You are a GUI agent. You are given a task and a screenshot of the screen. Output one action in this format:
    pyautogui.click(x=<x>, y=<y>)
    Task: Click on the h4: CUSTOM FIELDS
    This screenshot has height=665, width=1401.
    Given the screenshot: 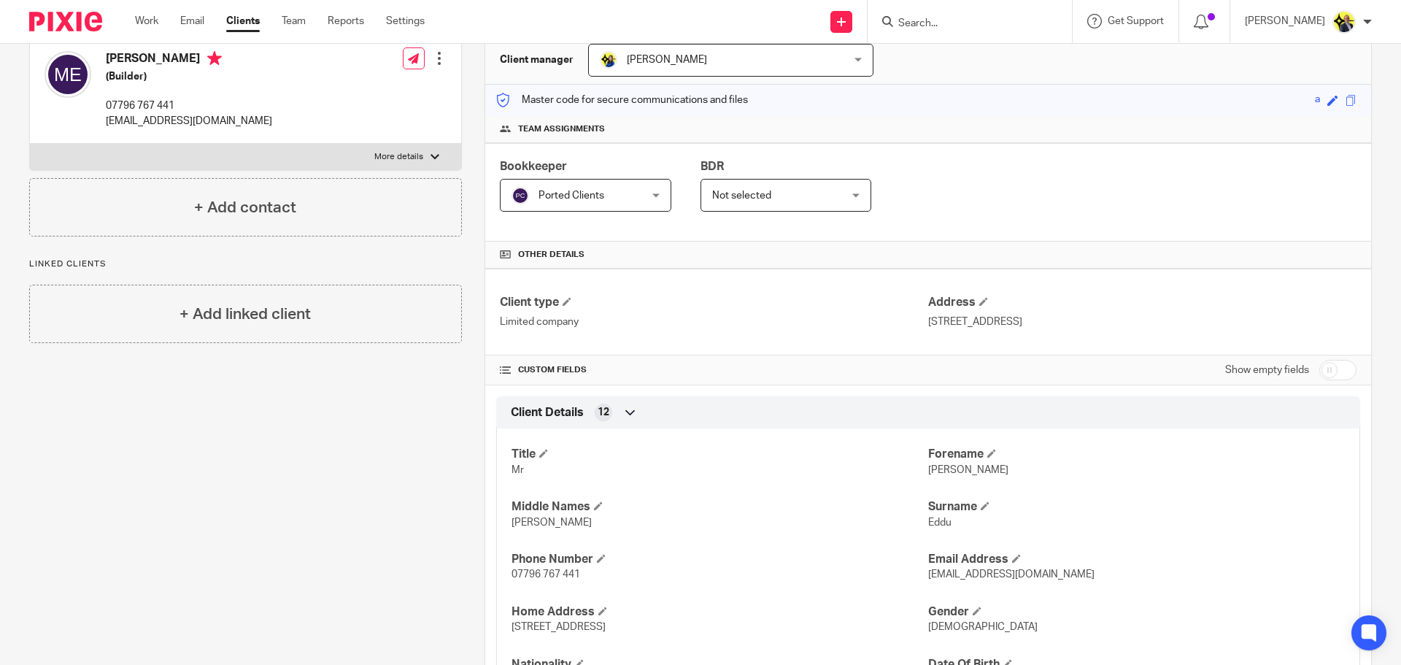 What is the action you would take?
    pyautogui.click(x=714, y=370)
    